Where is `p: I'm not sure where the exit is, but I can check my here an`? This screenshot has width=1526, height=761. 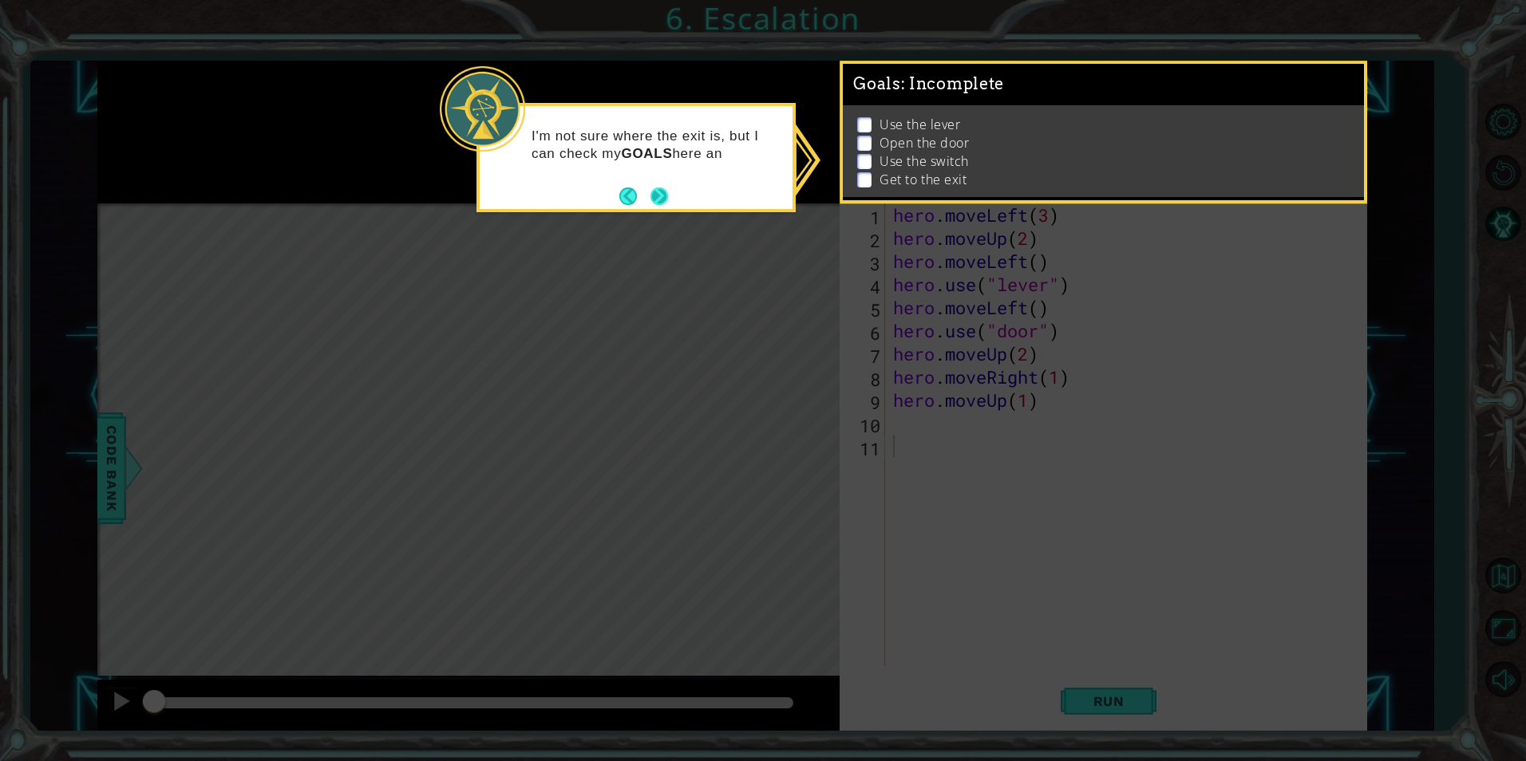 p: I'm not sure where the exit is, but I can check my here an is located at coordinates (656, 145).